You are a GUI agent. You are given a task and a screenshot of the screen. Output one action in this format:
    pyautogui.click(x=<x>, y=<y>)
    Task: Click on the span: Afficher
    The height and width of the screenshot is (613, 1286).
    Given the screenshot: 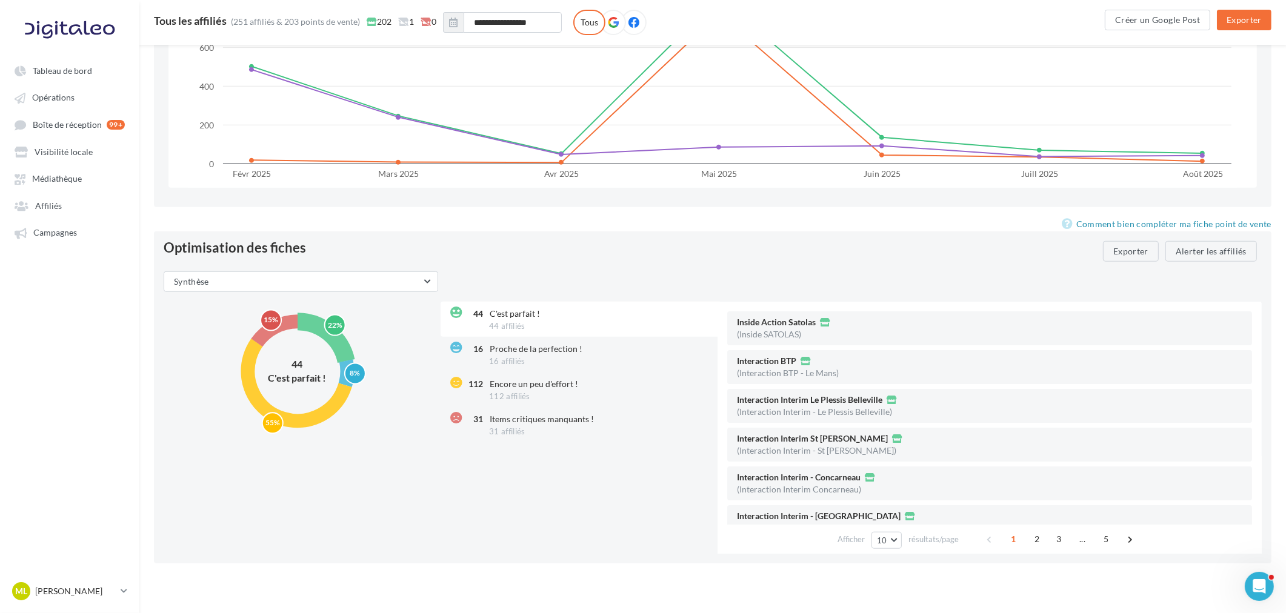 What is the action you would take?
    pyautogui.click(x=851, y=539)
    